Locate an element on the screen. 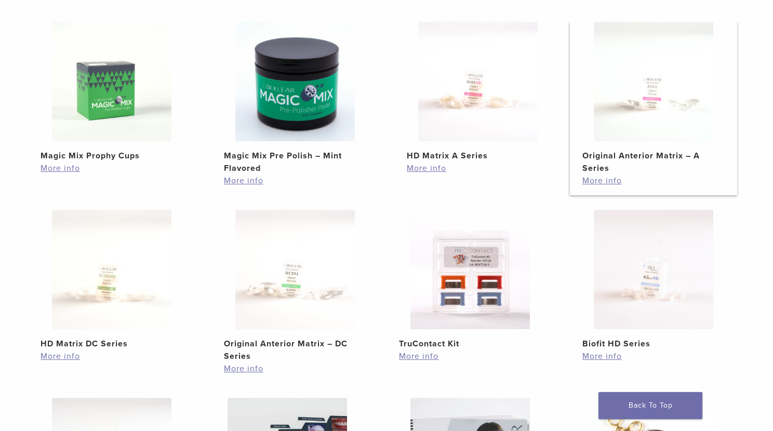 The width and height of the screenshot is (773, 431). h2: Original Anterior Matrix – A Series is located at coordinates (653, 162).